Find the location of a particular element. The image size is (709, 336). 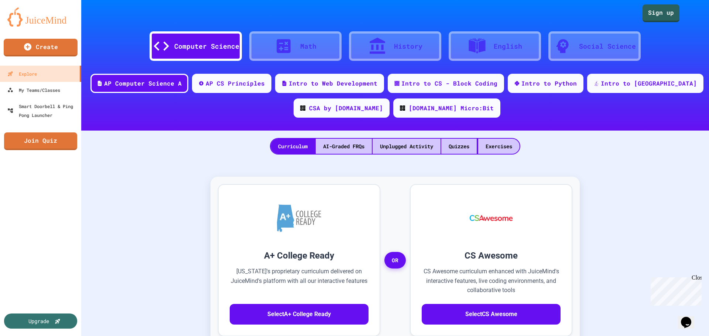

div: Math is located at coordinates (308, 46).